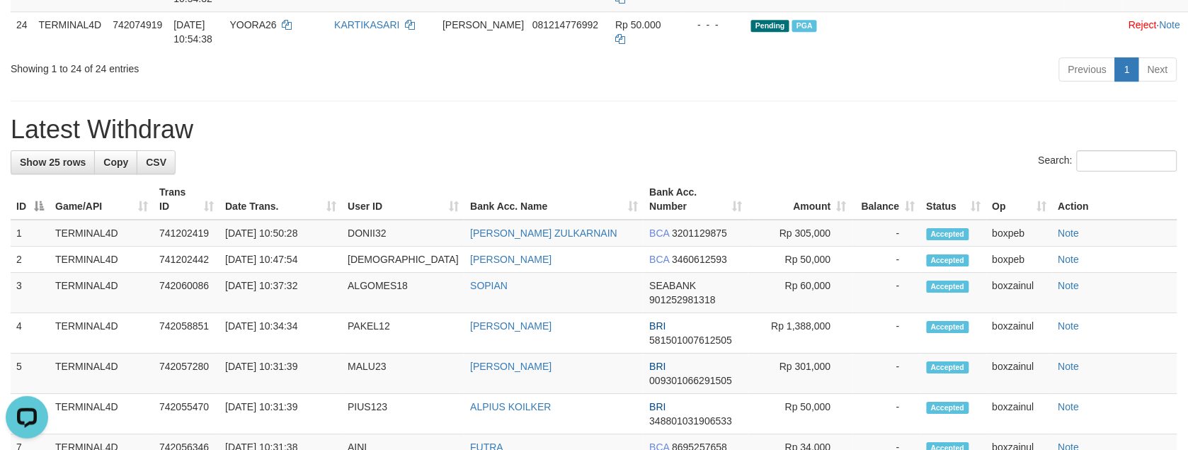  I want to click on th: Op: activate to sort column ascending, so click(1020, 199).